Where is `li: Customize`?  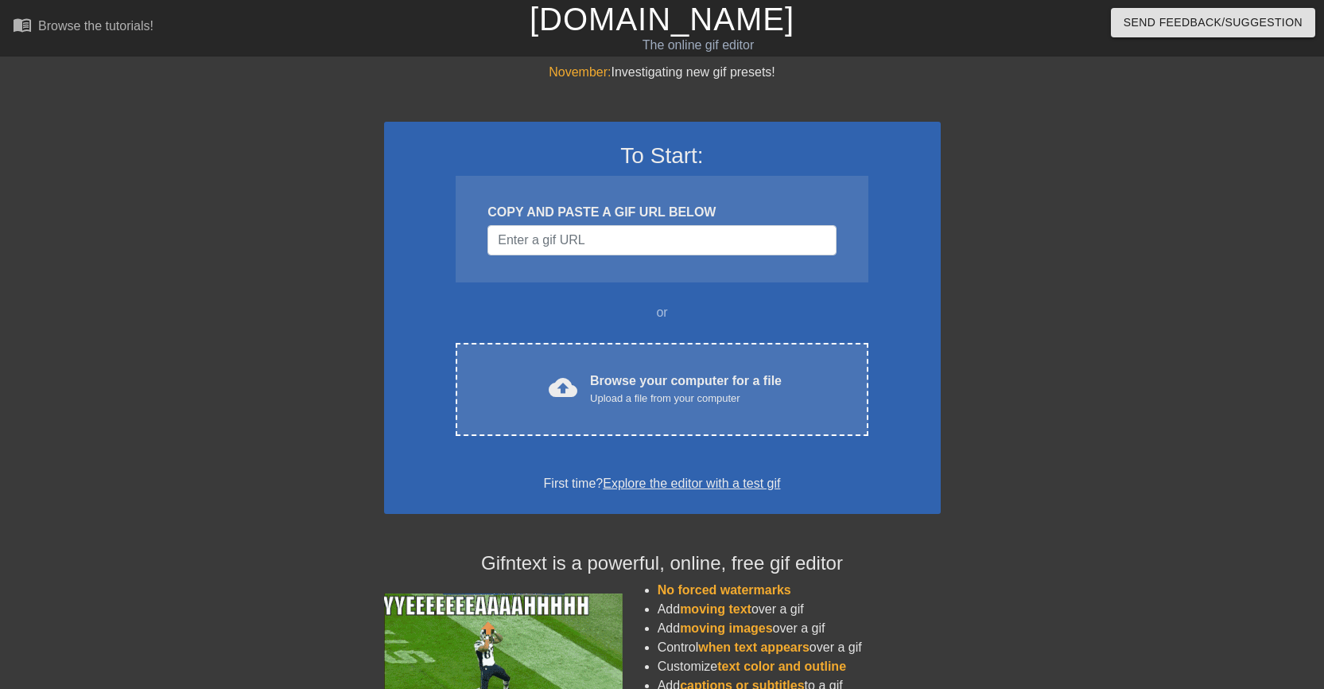 li: Customize is located at coordinates (799, 666).